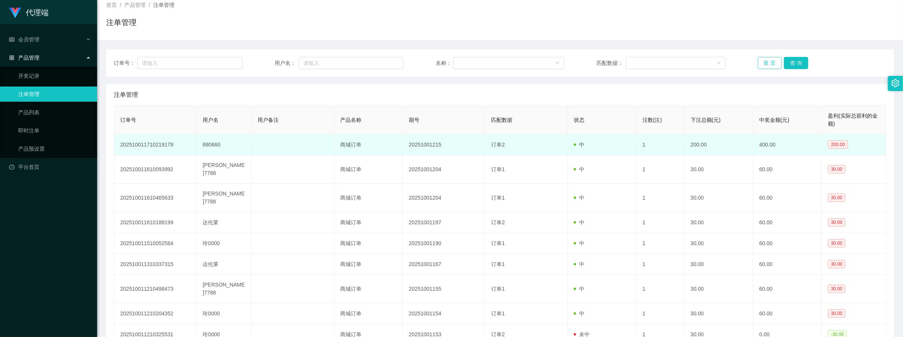 The image size is (903, 337). I want to click on td: 202510011310337315, so click(155, 264).